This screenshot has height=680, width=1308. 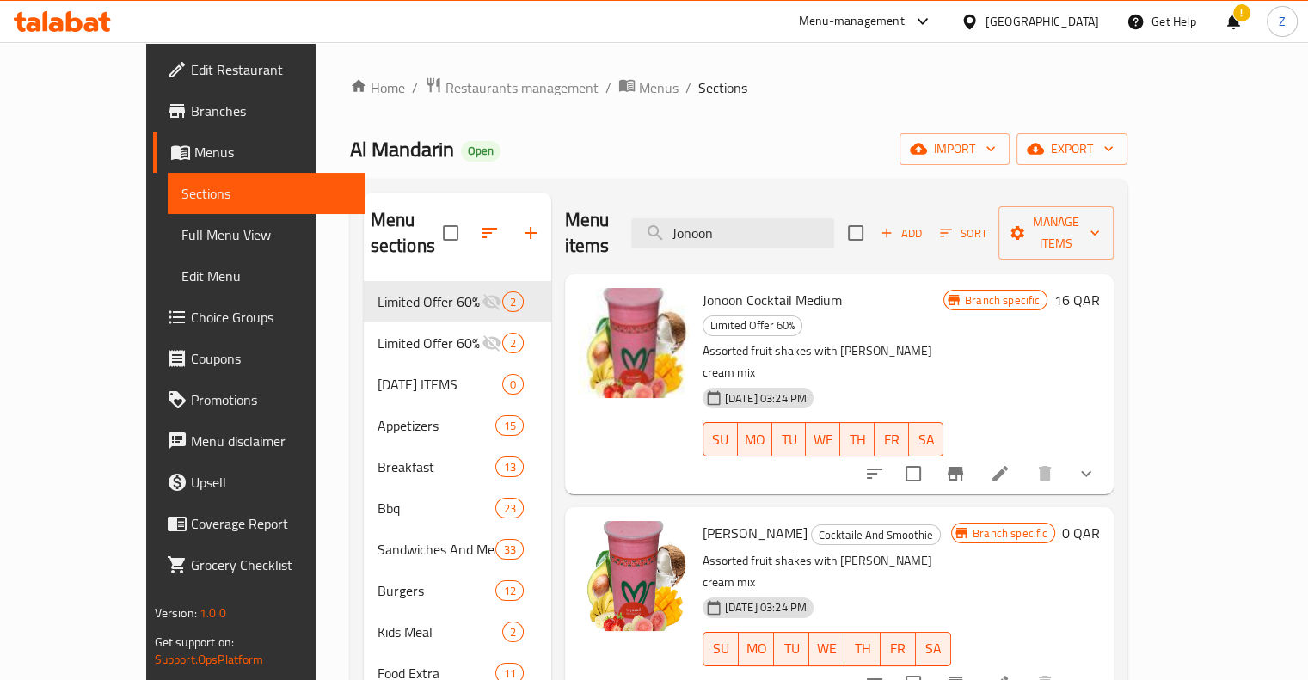 What do you see at coordinates (259, 152) in the screenshot?
I see `a: Menus` at bounding box center [259, 152].